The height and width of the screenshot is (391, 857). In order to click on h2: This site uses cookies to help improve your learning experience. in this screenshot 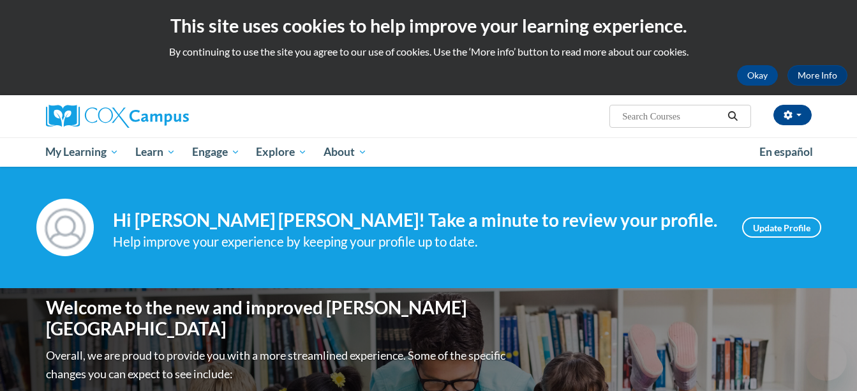, I will do `click(428, 26)`.